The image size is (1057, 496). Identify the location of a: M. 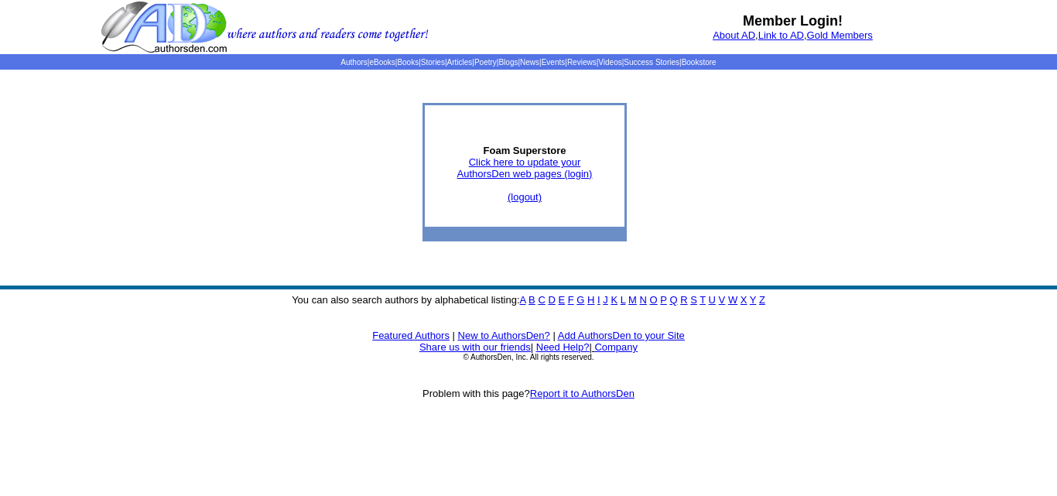
(632, 299).